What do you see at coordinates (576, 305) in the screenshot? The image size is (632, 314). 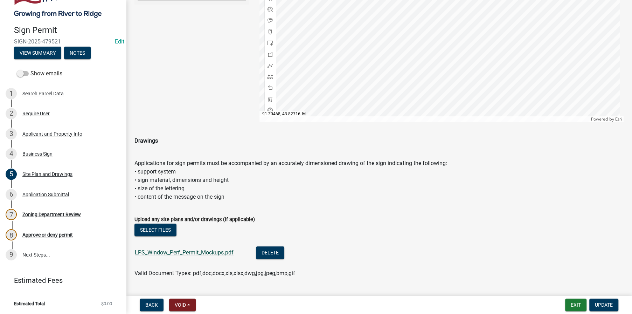 I see `button: Exit` at bounding box center [576, 305].